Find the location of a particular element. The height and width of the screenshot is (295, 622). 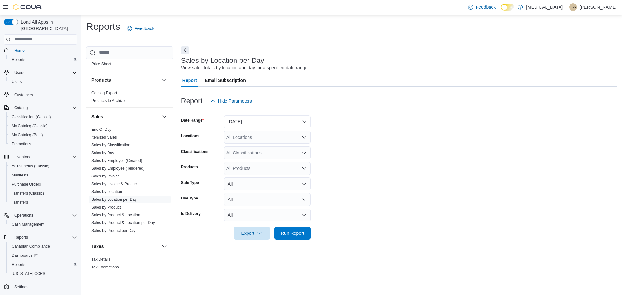

a: Home is located at coordinates (19, 51).